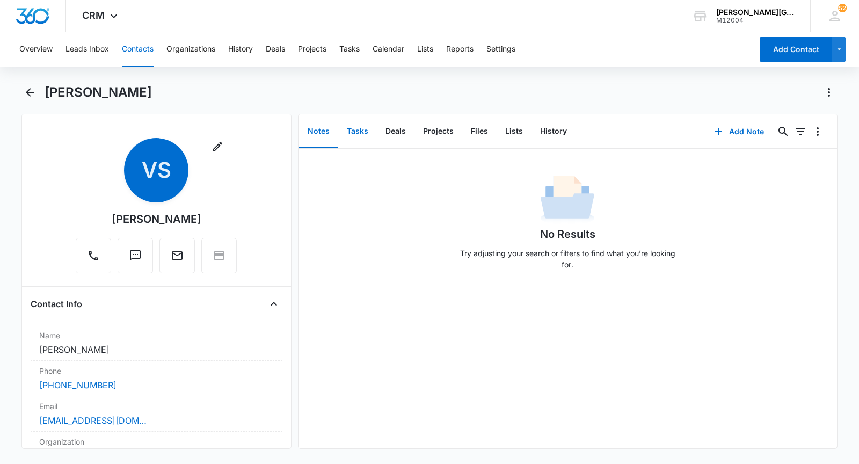 The width and height of the screenshot is (859, 464). I want to click on button: Filters, so click(801, 132).